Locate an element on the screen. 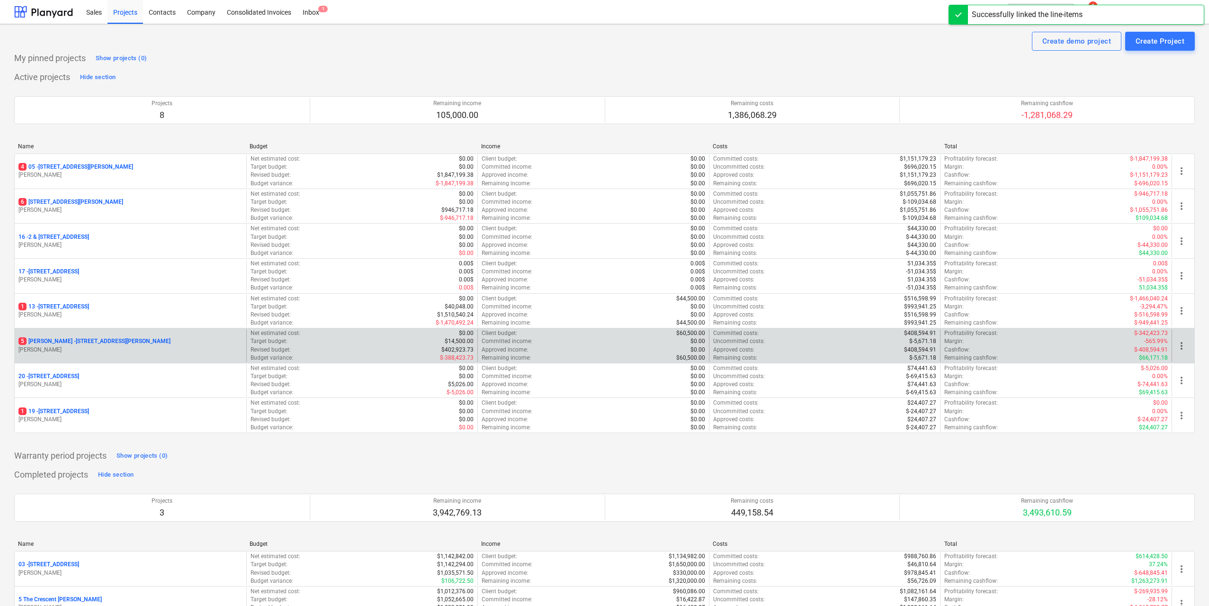 Image resolution: width=1209 pixels, height=606 pixels. p: -51,034.35$ is located at coordinates (921, 287).